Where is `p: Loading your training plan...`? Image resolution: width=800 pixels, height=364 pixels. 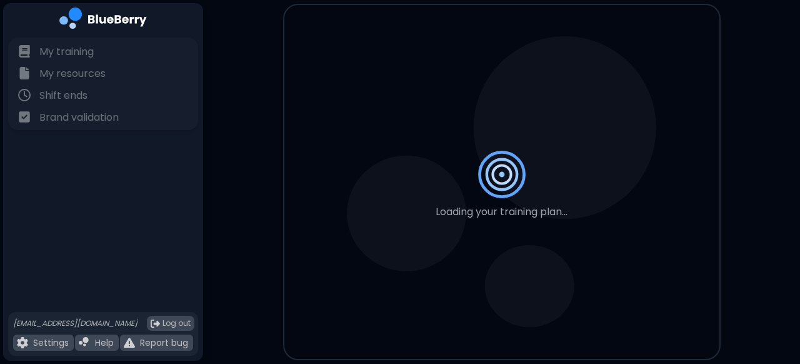
p: Loading your training plan... is located at coordinates (501, 212).